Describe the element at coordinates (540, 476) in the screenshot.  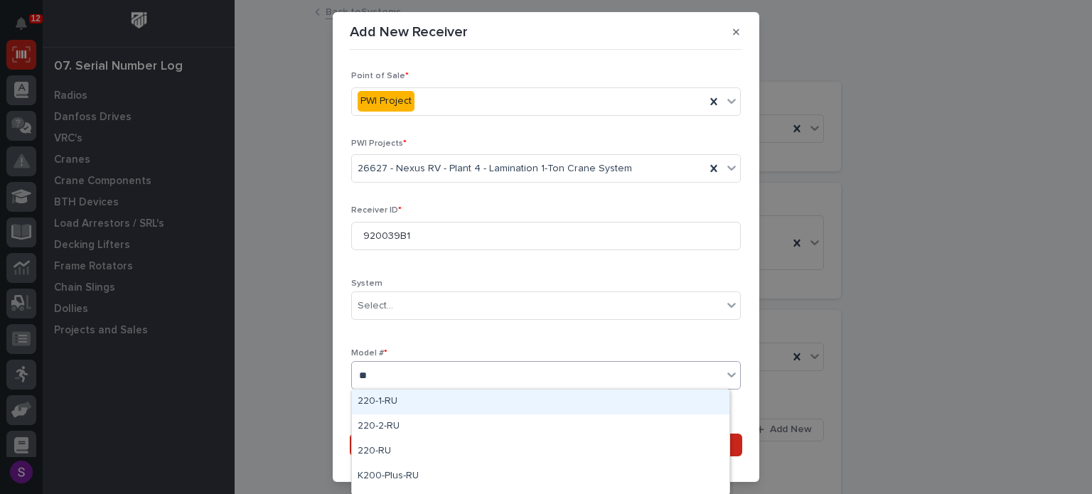
I see `div: K200-Plus-RU` at that location.